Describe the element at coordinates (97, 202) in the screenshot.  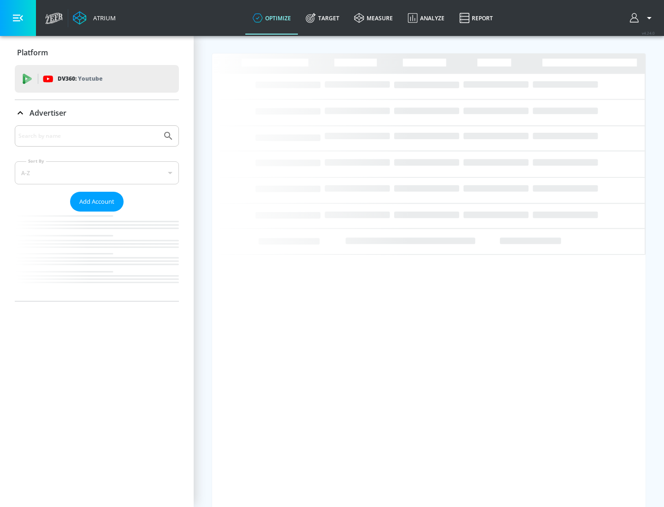
I see `button: Add Account` at that location.